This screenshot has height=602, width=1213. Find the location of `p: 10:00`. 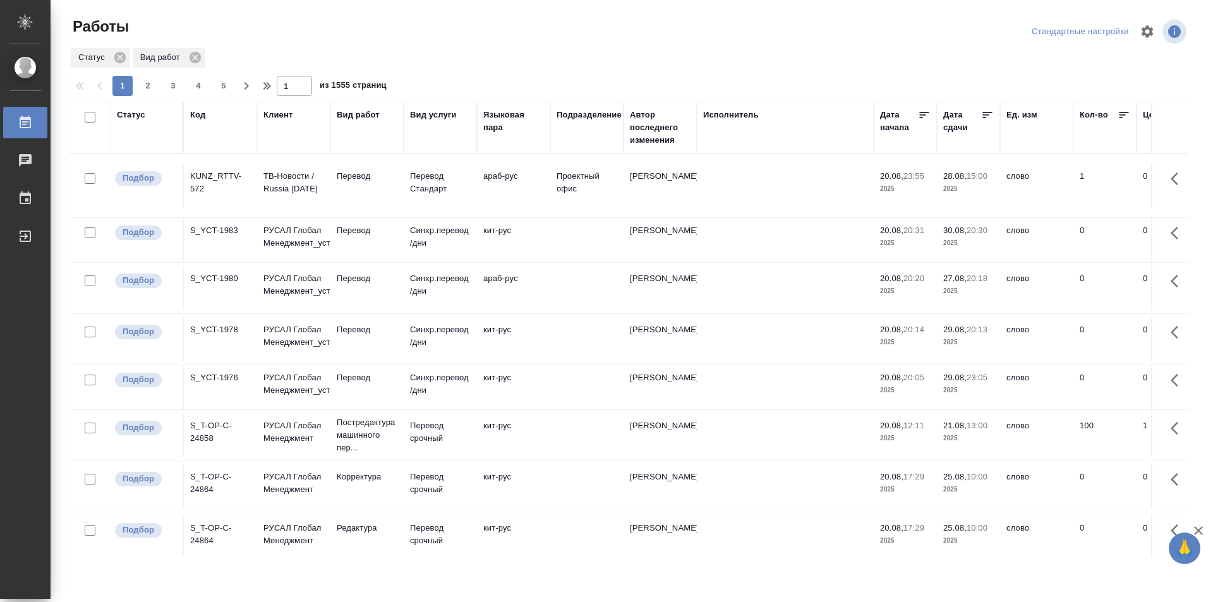

p: 10:00 is located at coordinates (976, 527).